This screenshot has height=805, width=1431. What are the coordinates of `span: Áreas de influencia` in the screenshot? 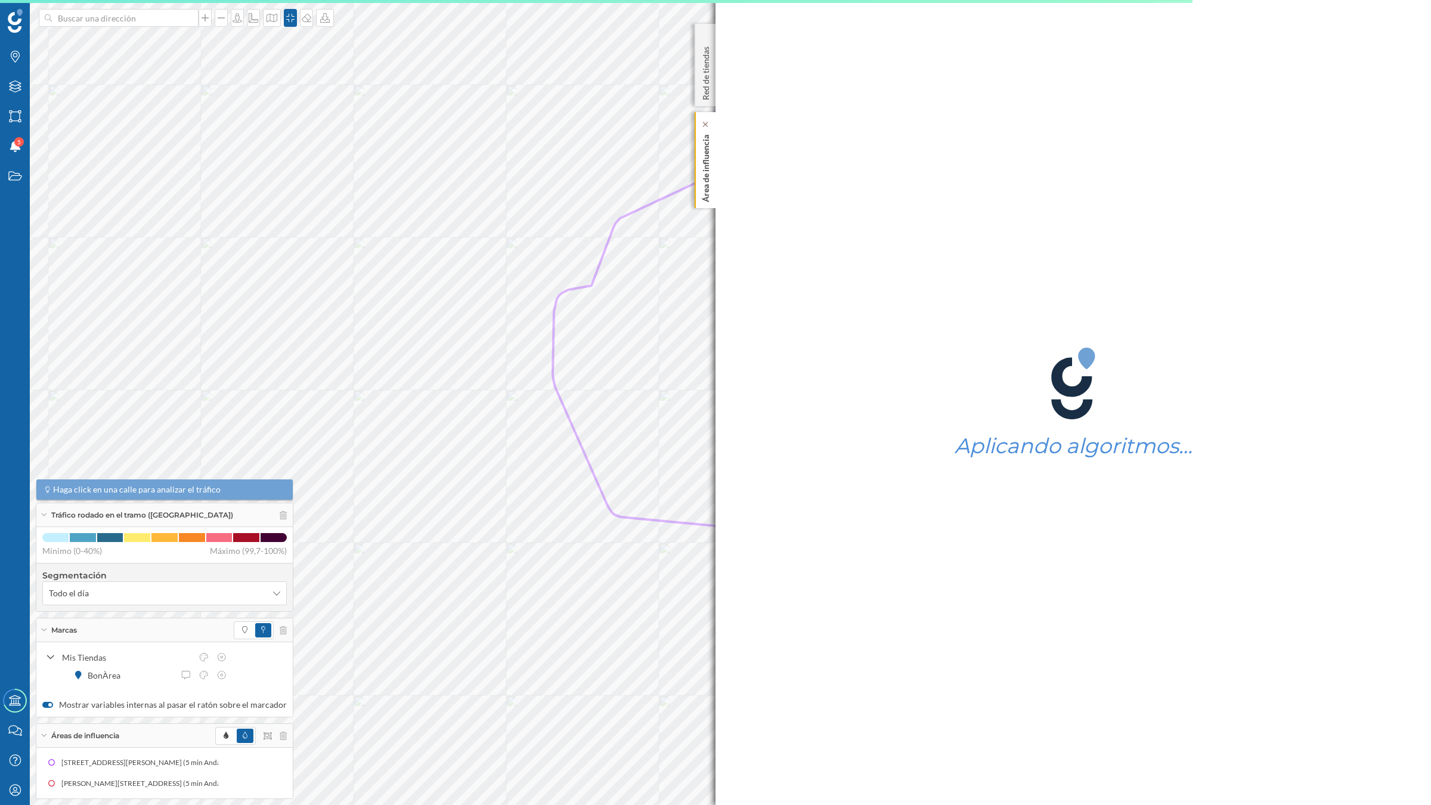 It's located at (85, 736).